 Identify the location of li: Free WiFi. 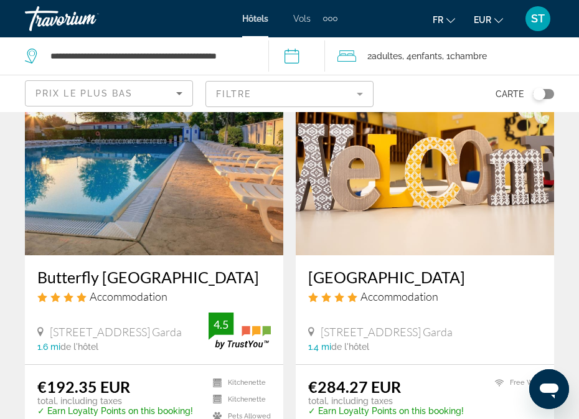
(515, 382).